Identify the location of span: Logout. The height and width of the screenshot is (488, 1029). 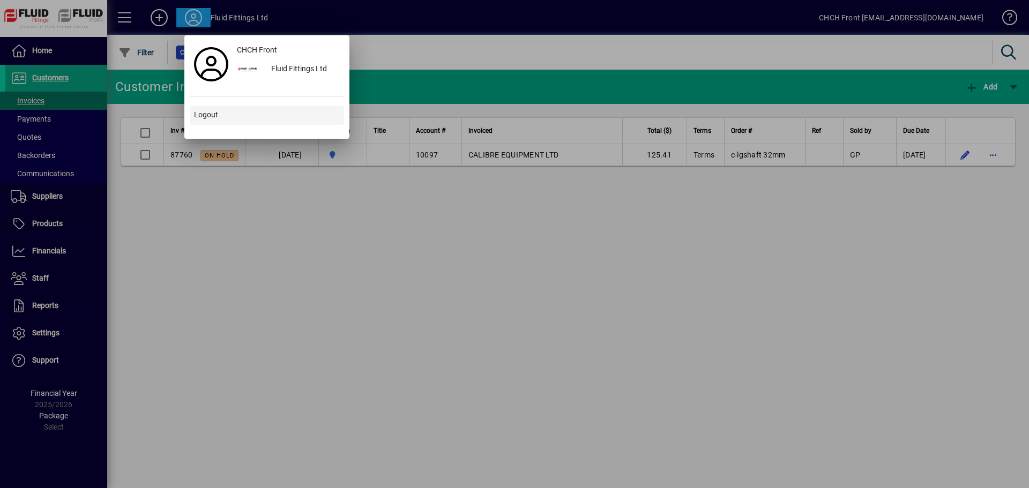
(206, 115).